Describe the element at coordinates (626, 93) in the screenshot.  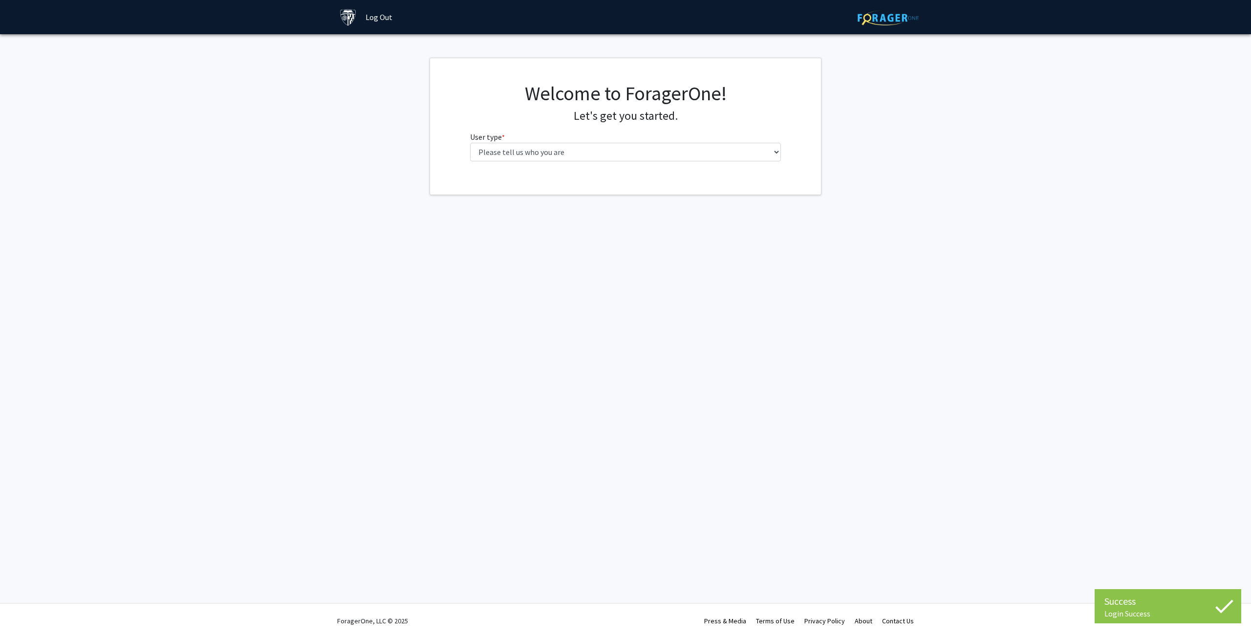
I see `h1: Welcome to ForagerOne!` at that location.